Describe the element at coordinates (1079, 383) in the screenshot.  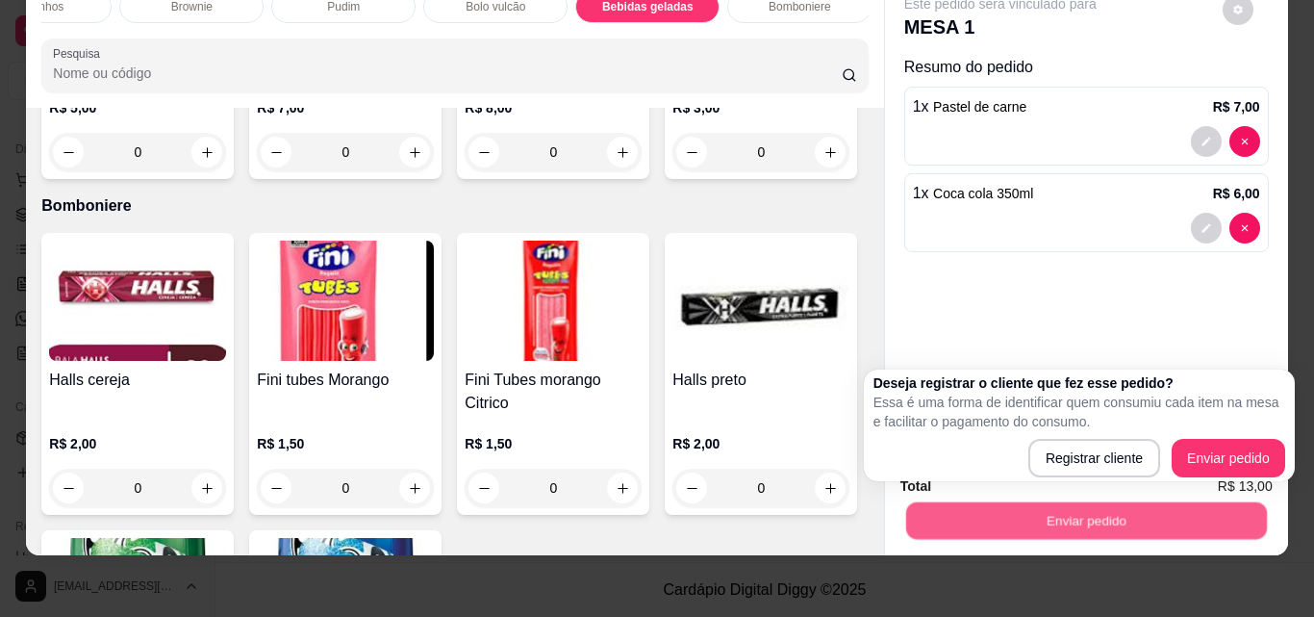
I see `h2: Deseja registrar o cliente que fez esse pedido?` at that location.